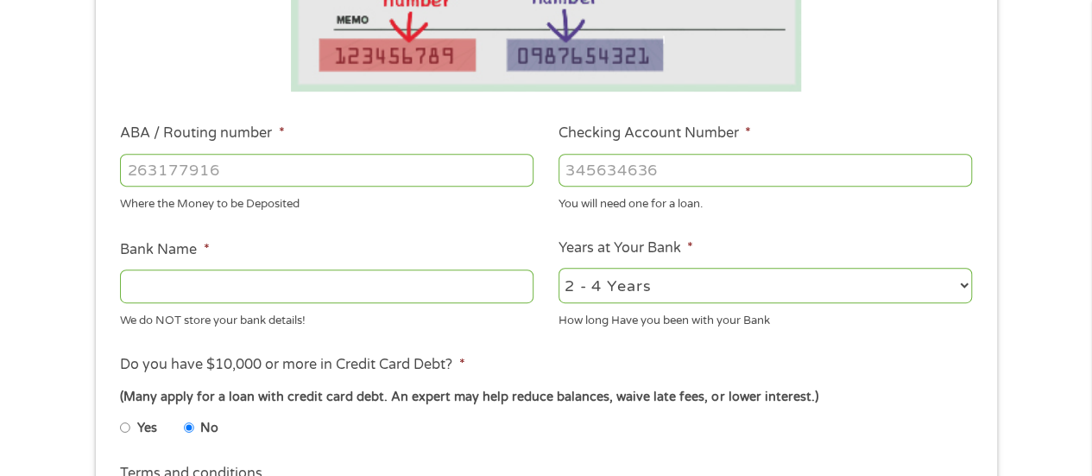 Image resolution: width=1092 pixels, height=476 pixels. Describe the element at coordinates (292, 364) in the screenshot. I see `label: Do you have $10,000 or more in Credit Card Debt?` at that location.